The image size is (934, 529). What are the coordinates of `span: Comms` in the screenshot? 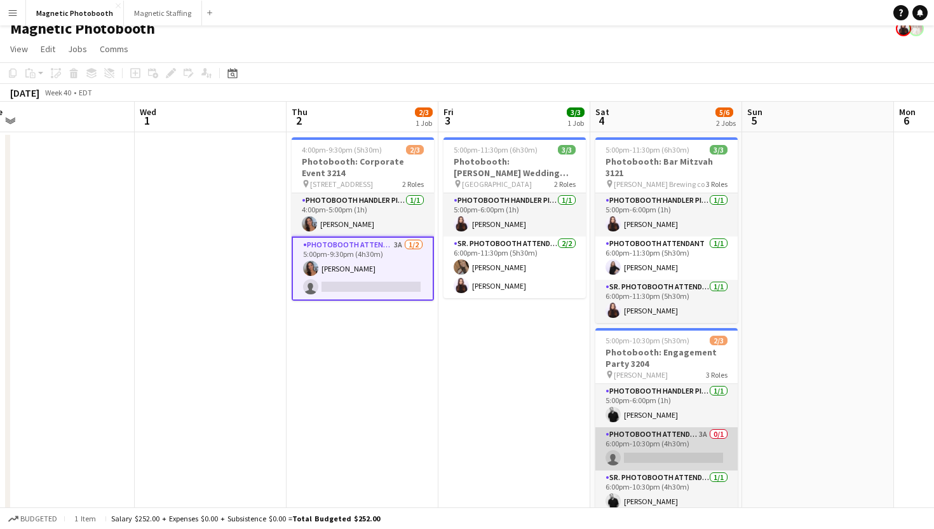 It's located at (114, 49).